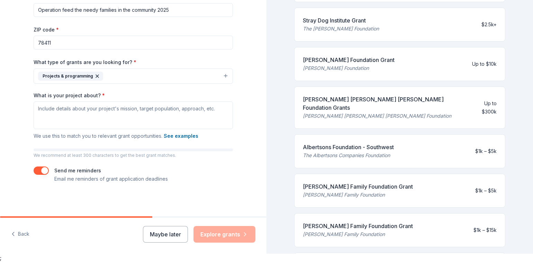 The image size is (533, 262). I want to click on div: The Albertsons Companies Foundation, so click(348, 155).